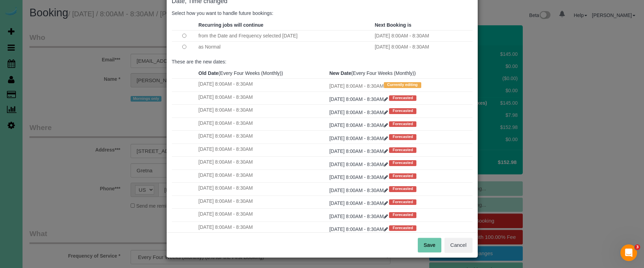  Describe the element at coordinates (340, 73) in the screenshot. I see `strong: New Date` at that location.